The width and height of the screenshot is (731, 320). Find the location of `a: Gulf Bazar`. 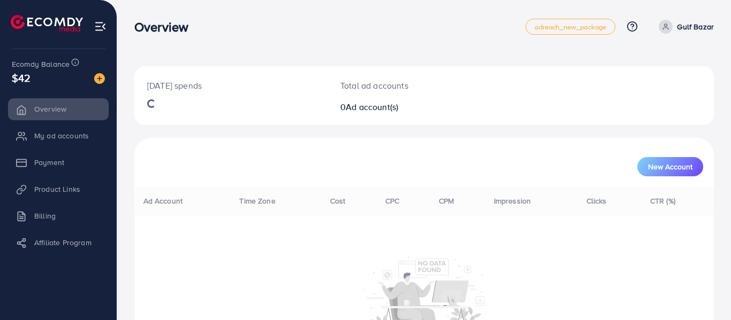

a: Gulf Bazar is located at coordinates (683, 27).